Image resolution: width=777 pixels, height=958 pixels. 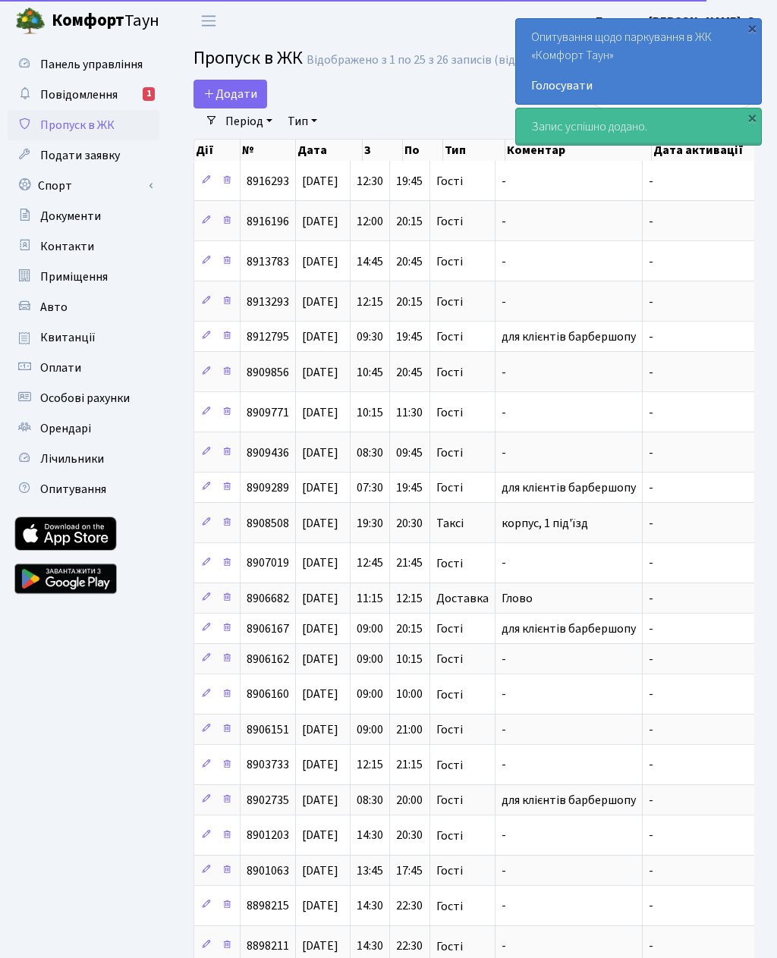 What do you see at coordinates (268, 373) in the screenshot?
I see `span: 8909856` at bounding box center [268, 373].